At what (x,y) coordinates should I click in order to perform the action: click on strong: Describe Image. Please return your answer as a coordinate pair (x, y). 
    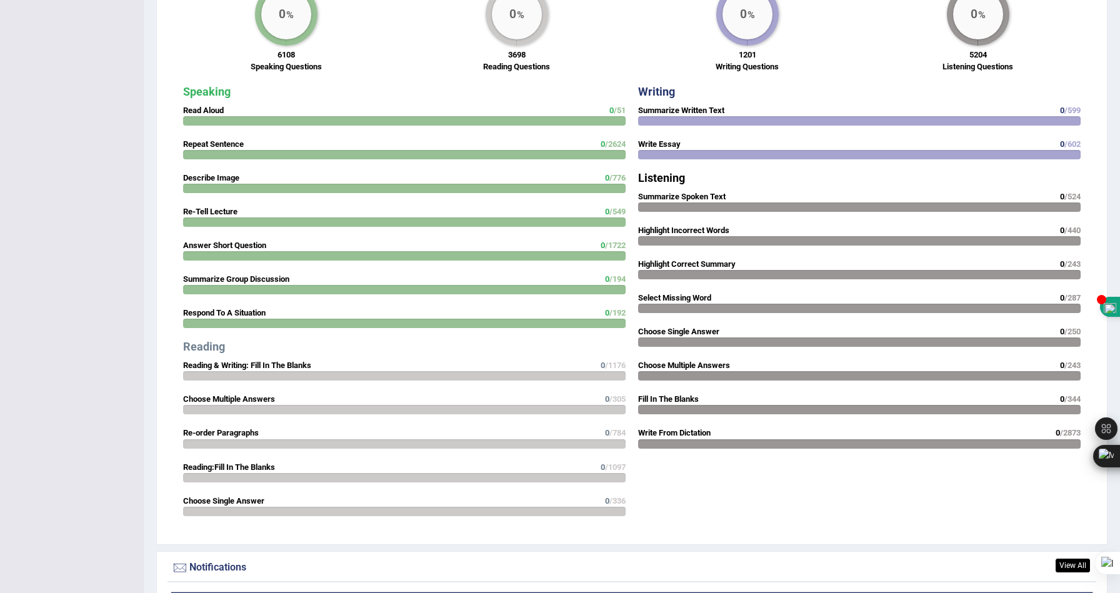
    Looking at the image, I should click on (211, 177).